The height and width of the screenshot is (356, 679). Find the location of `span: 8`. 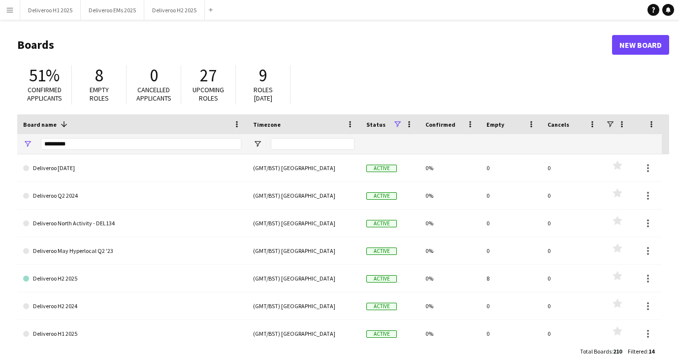

span: 8 is located at coordinates (99, 75).